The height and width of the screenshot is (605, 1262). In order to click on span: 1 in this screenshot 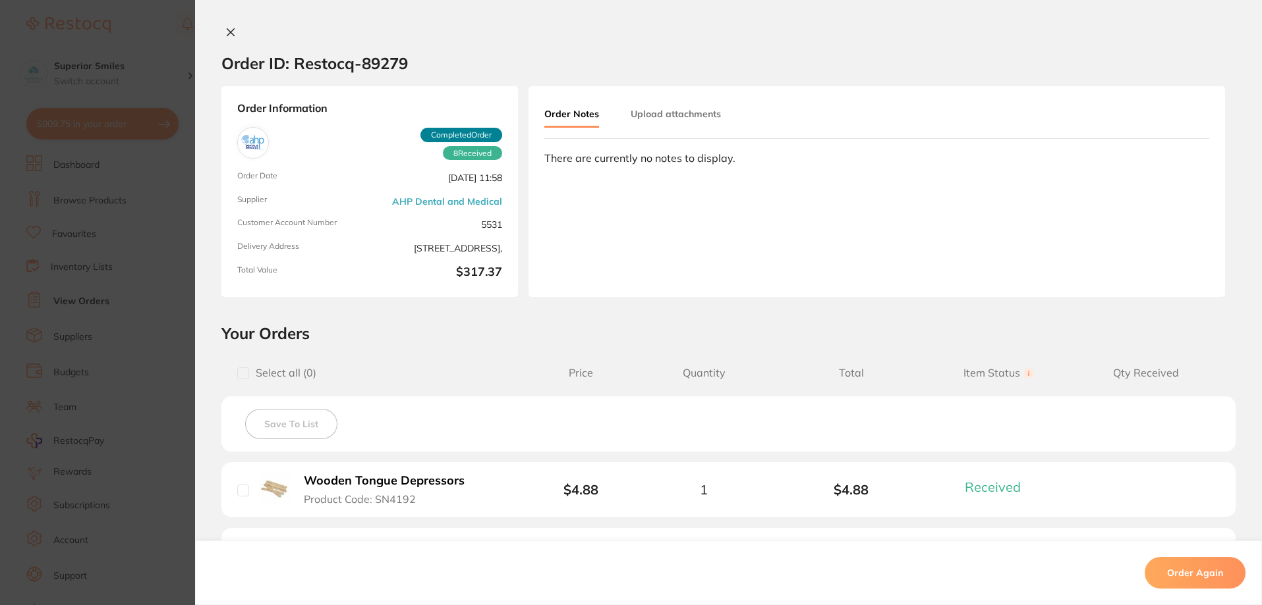, I will do `click(704, 490)`.